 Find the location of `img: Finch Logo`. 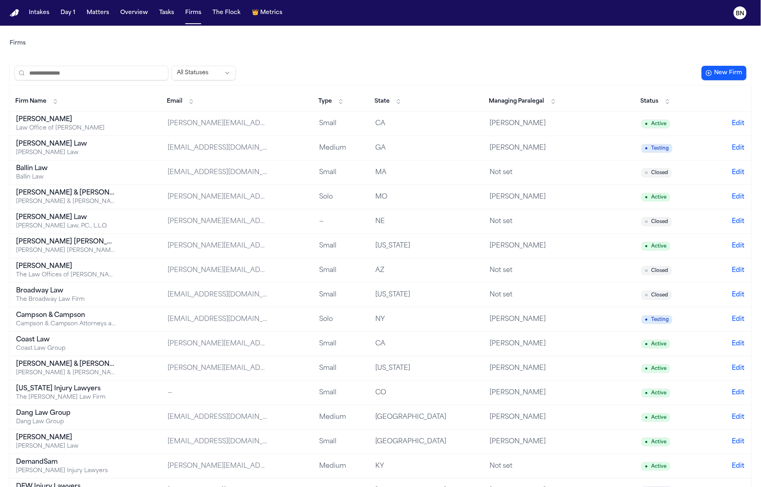

img: Finch Logo is located at coordinates (14, 13).